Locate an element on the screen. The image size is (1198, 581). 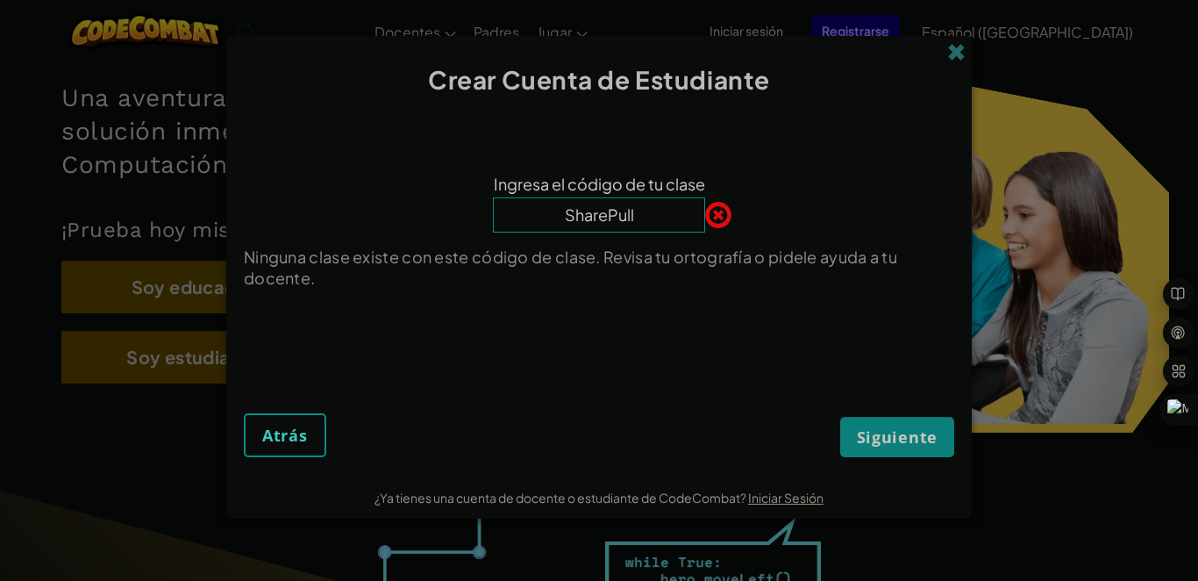
span: Siguiente is located at coordinates (897, 437).